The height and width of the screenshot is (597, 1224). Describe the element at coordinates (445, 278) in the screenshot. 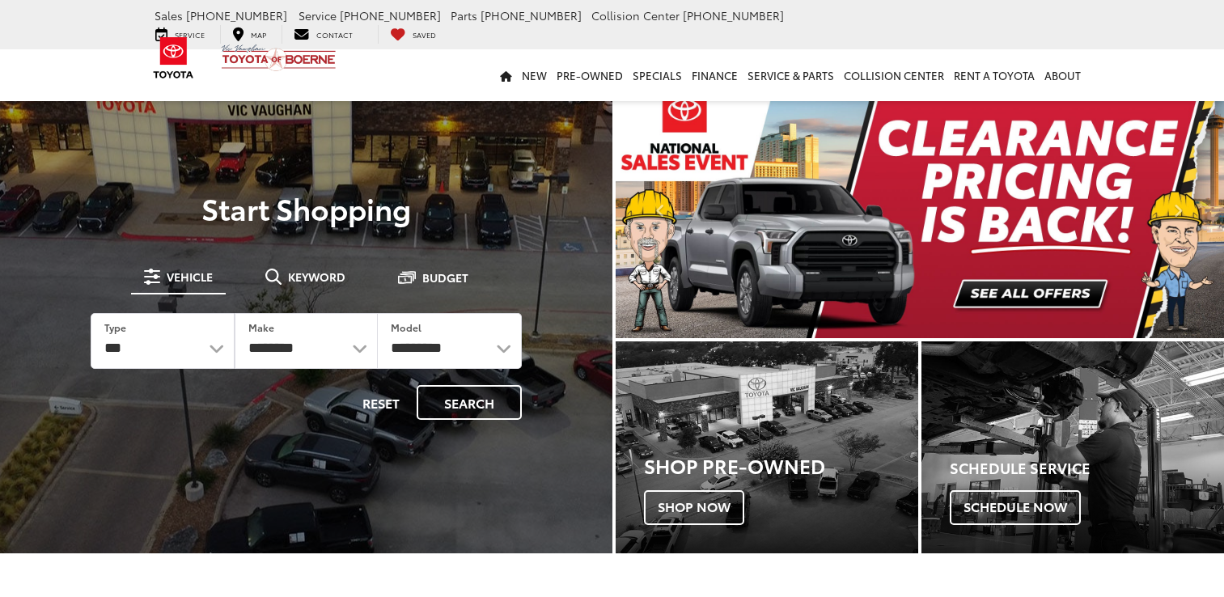

I see `span: Budget` at that location.